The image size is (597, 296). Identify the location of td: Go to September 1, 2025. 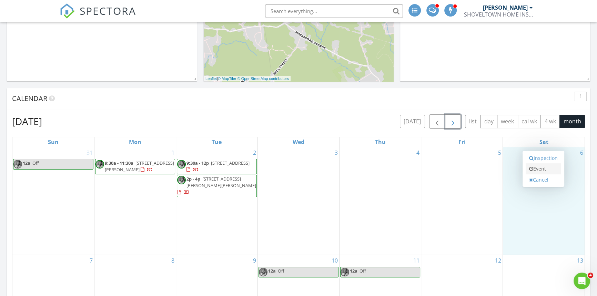
(135, 201).